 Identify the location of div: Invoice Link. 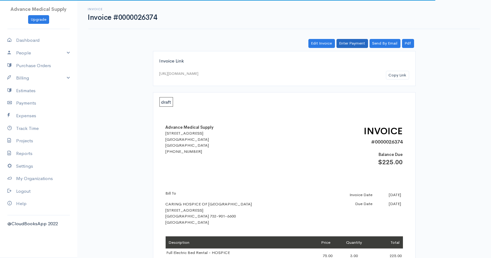
(284, 61).